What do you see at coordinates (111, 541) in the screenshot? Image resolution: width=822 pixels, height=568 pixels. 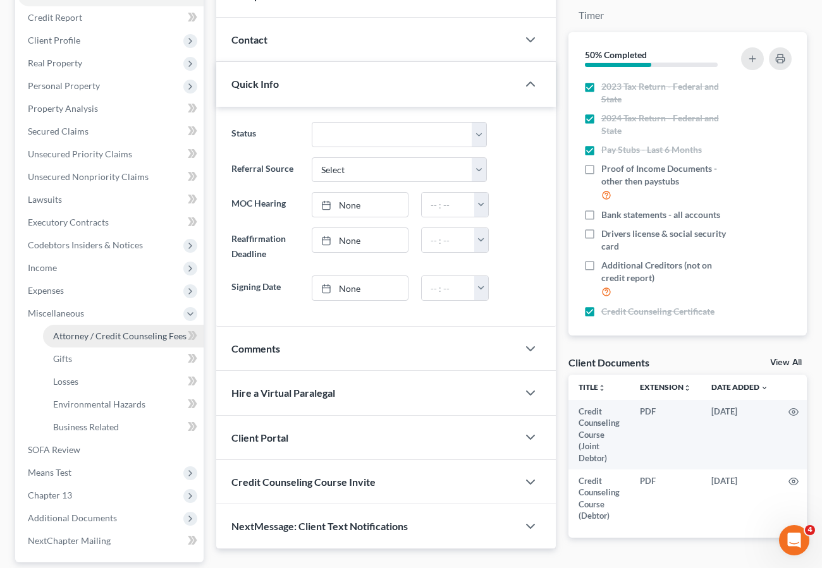 I see `a: NextChapter Mailing` at bounding box center [111, 541].